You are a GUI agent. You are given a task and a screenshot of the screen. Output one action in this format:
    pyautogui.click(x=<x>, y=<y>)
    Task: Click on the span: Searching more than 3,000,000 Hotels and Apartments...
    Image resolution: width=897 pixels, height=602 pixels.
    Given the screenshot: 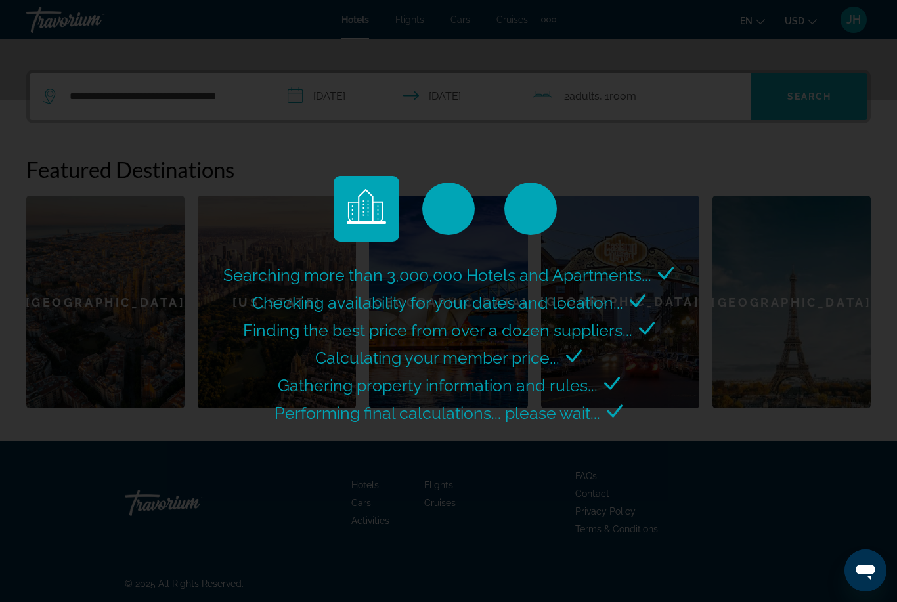 What is the action you would take?
    pyautogui.click(x=438, y=275)
    